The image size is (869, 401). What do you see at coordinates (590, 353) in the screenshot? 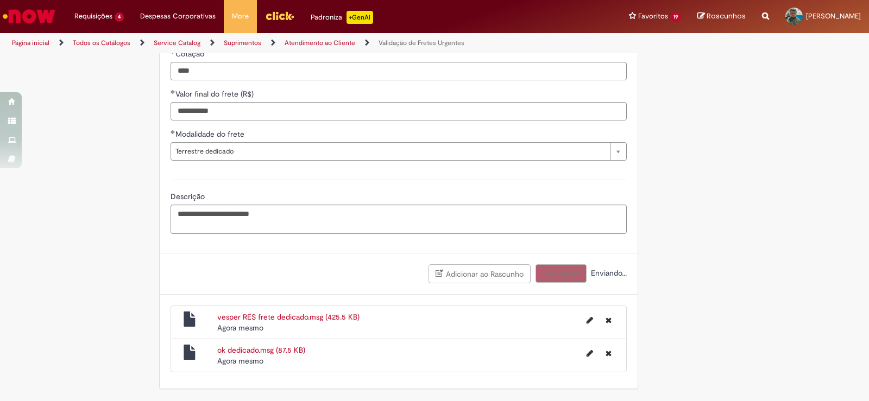
I see `button: Editar nome de arquivo ok dedicado.msg` at bounding box center [590, 353].